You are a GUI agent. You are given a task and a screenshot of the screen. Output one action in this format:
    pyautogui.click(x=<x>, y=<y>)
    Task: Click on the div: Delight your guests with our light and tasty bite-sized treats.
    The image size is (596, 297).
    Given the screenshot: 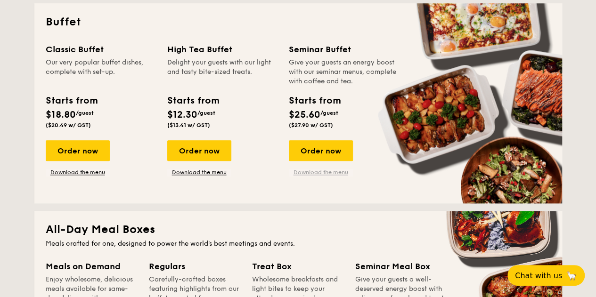 What is the action you would take?
    pyautogui.click(x=222, y=72)
    